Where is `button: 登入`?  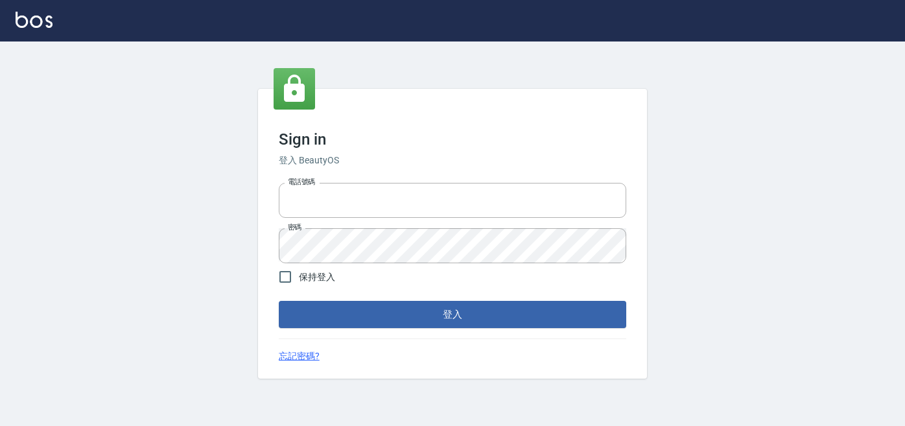
button: 登入 is located at coordinates (452, 314).